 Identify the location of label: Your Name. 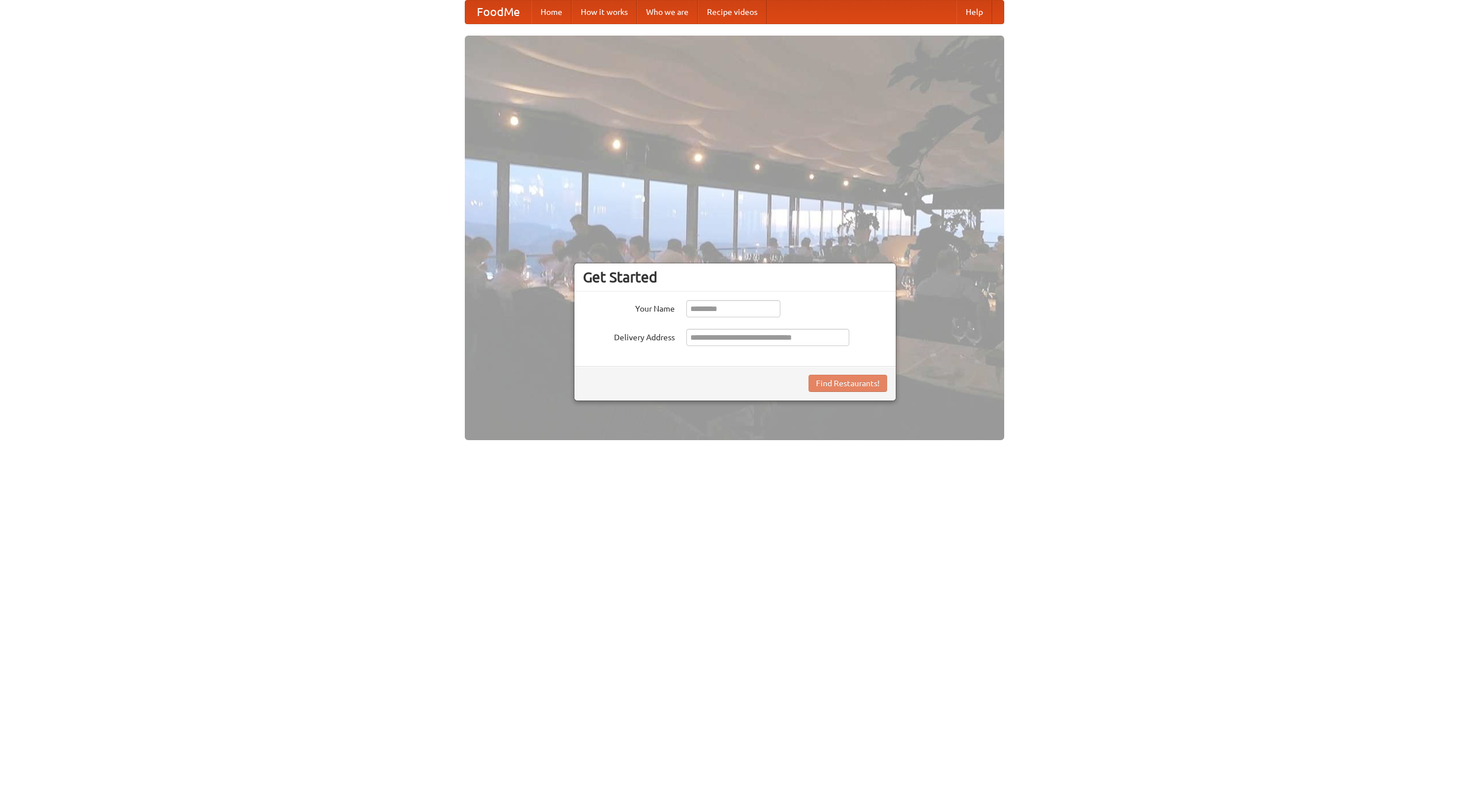
(628, 307).